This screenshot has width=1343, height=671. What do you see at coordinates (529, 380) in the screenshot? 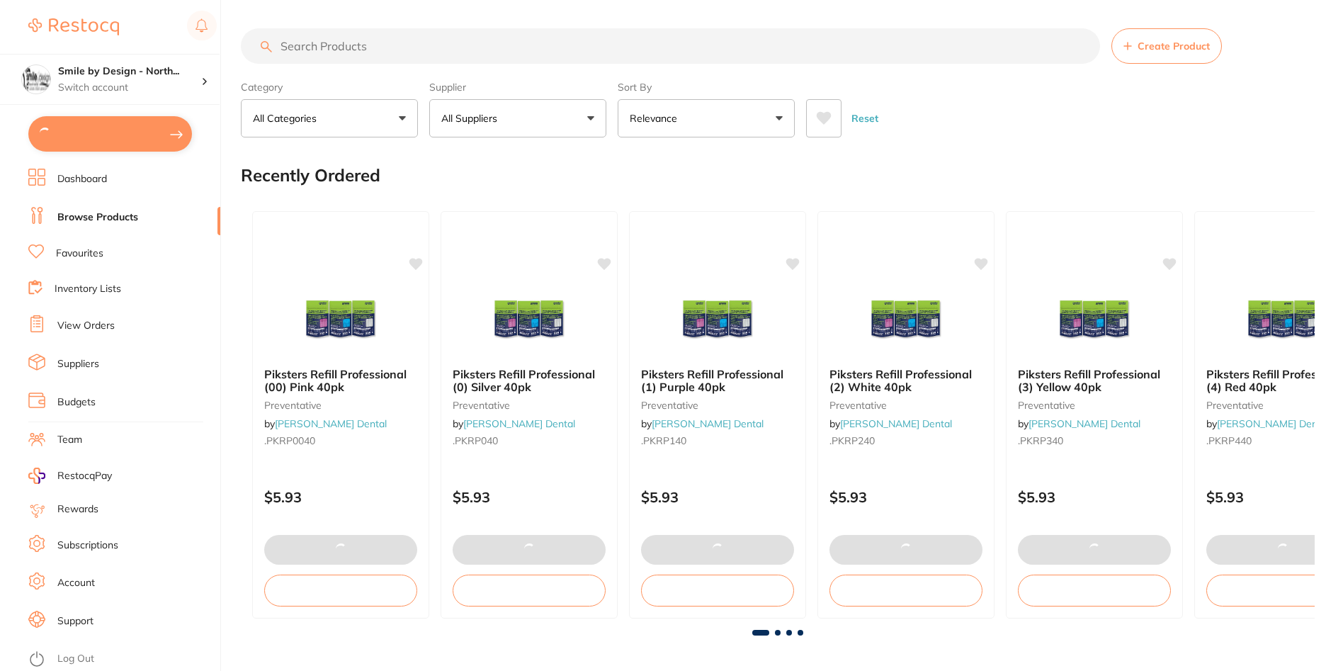
I see `b: Piksters Refill Professional (0) Silver 40pk` at bounding box center [529, 380].